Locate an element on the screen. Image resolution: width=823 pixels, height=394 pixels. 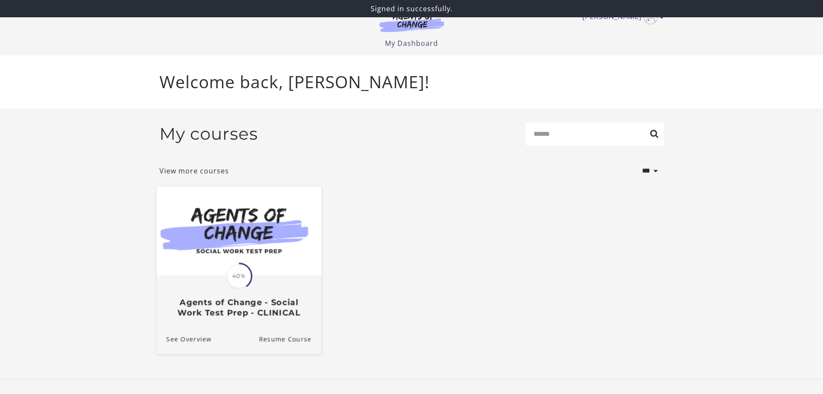
h3: Agents of Change - Social Work Test Prep - CLINICAL is located at coordinates (238, 307).